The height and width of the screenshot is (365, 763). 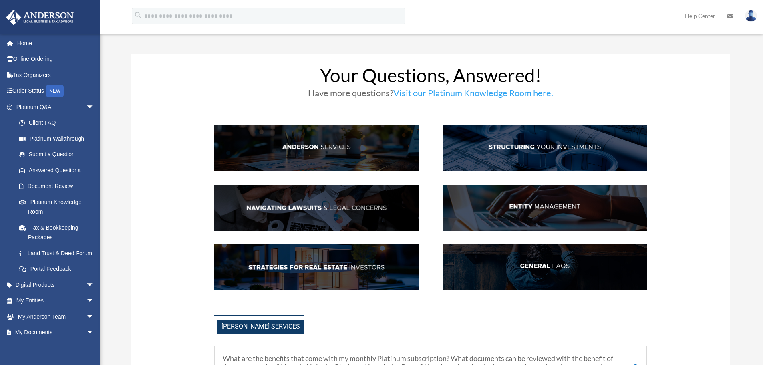 What do you see at coordinates (431, 77) in the screenshot?
I see `h1: Your Questions, Answered!` at bounding box center [431, 77].